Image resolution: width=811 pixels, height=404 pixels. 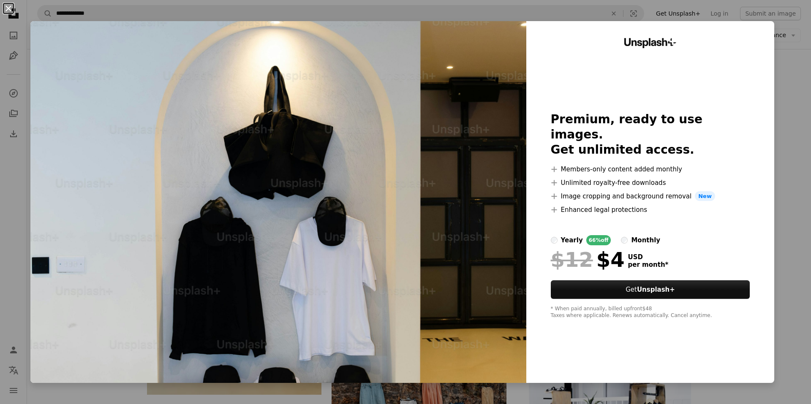 I want to click on li: Members-only content added monthly, so click(x=650, y=169).